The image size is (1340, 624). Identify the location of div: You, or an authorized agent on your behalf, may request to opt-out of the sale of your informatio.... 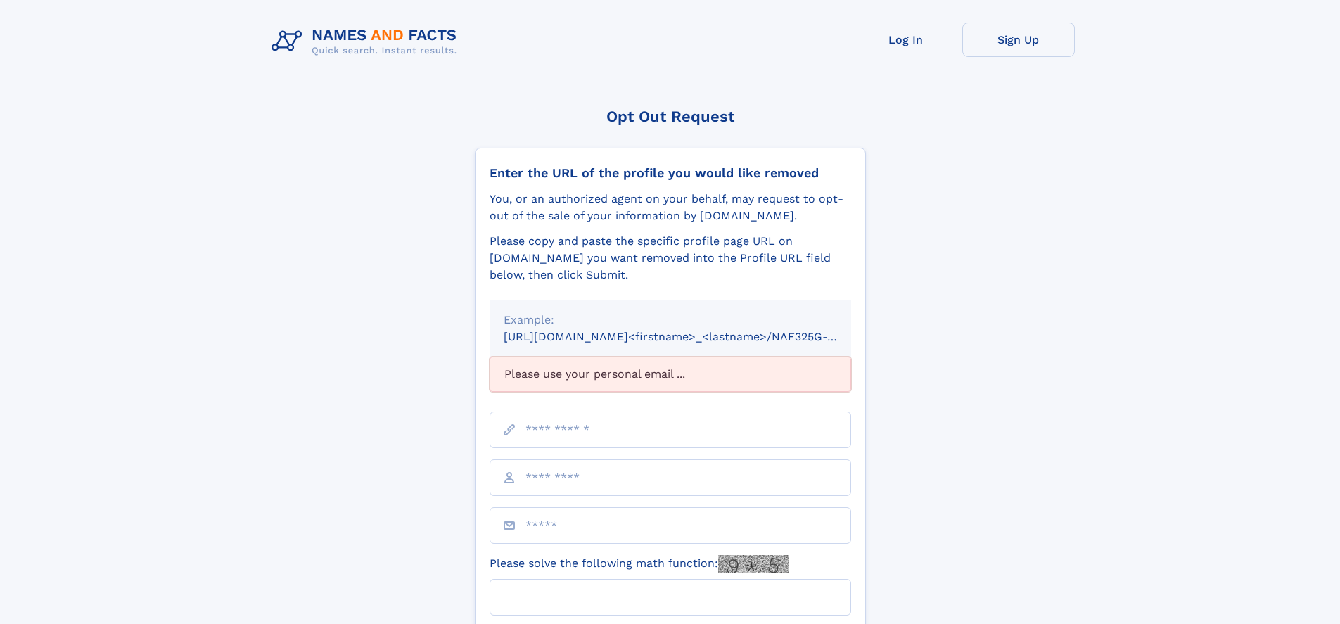
(670, 207).